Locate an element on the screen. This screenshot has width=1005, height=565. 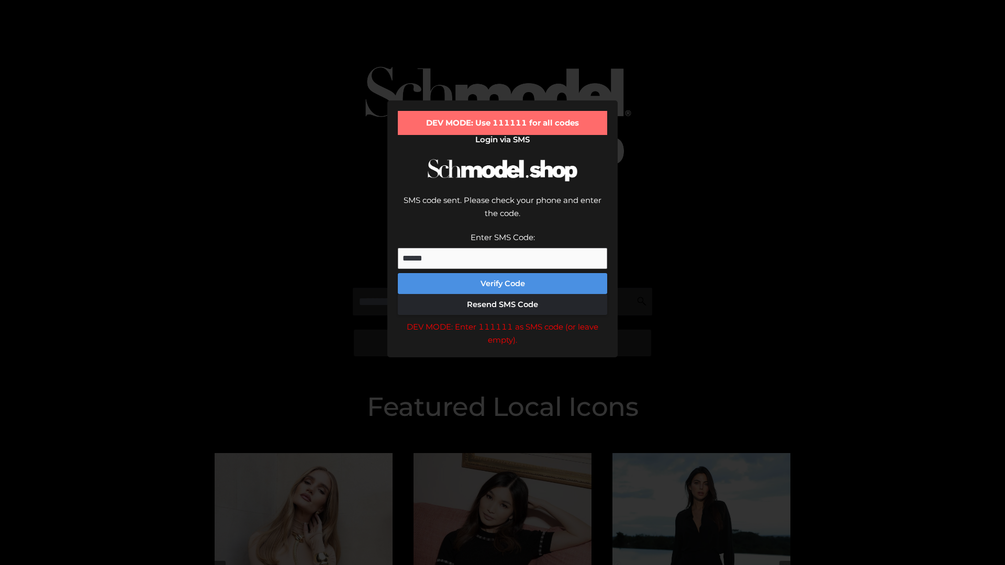
label: Enter SMS Code: is located at coordinates (502, 237).